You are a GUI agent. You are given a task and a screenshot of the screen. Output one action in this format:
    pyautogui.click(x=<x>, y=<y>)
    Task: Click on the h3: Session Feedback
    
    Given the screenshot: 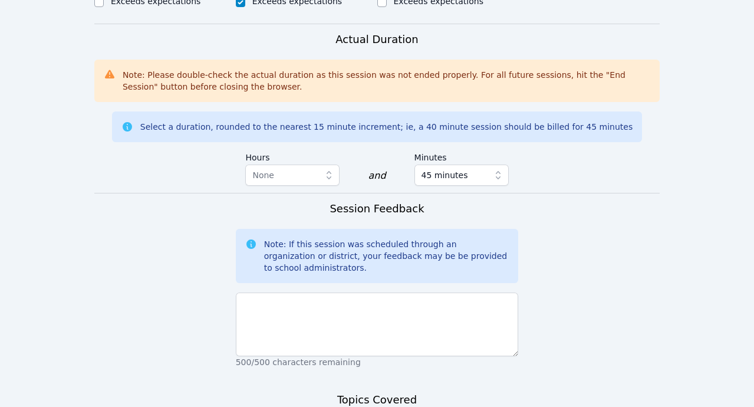 What is the action you would take?
    pyautogui.click(x=377, y=209)
    